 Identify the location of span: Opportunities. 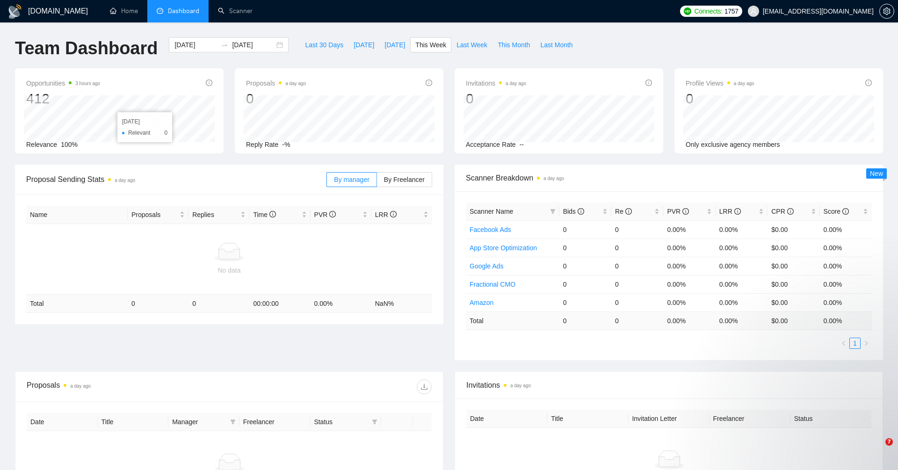
(63, 83).